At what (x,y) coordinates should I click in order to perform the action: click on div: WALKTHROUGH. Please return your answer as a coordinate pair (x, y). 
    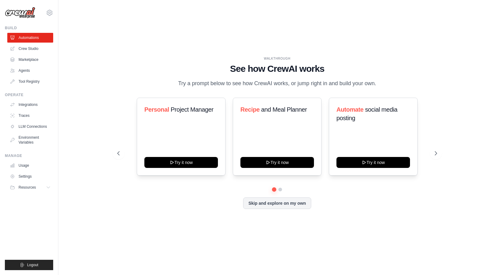
    Looking at the image, I should click on (277, 58).